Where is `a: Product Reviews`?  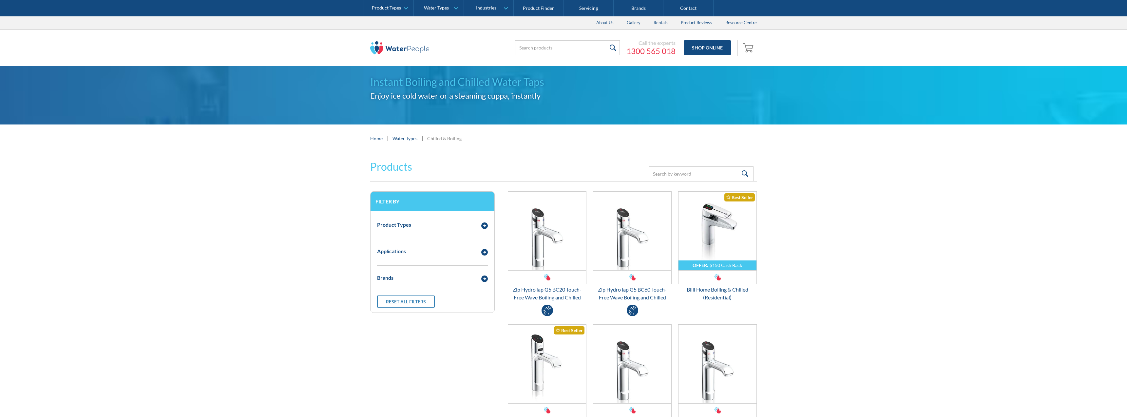
a: Product Reviews is located at coordinates (696, 23).